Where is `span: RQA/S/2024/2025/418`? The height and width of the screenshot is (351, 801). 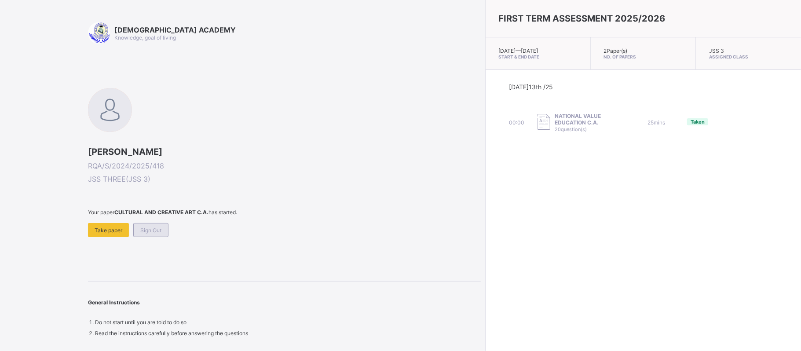
span: RQA/S/2024/2025/418 is located at coordinates (284, 166).